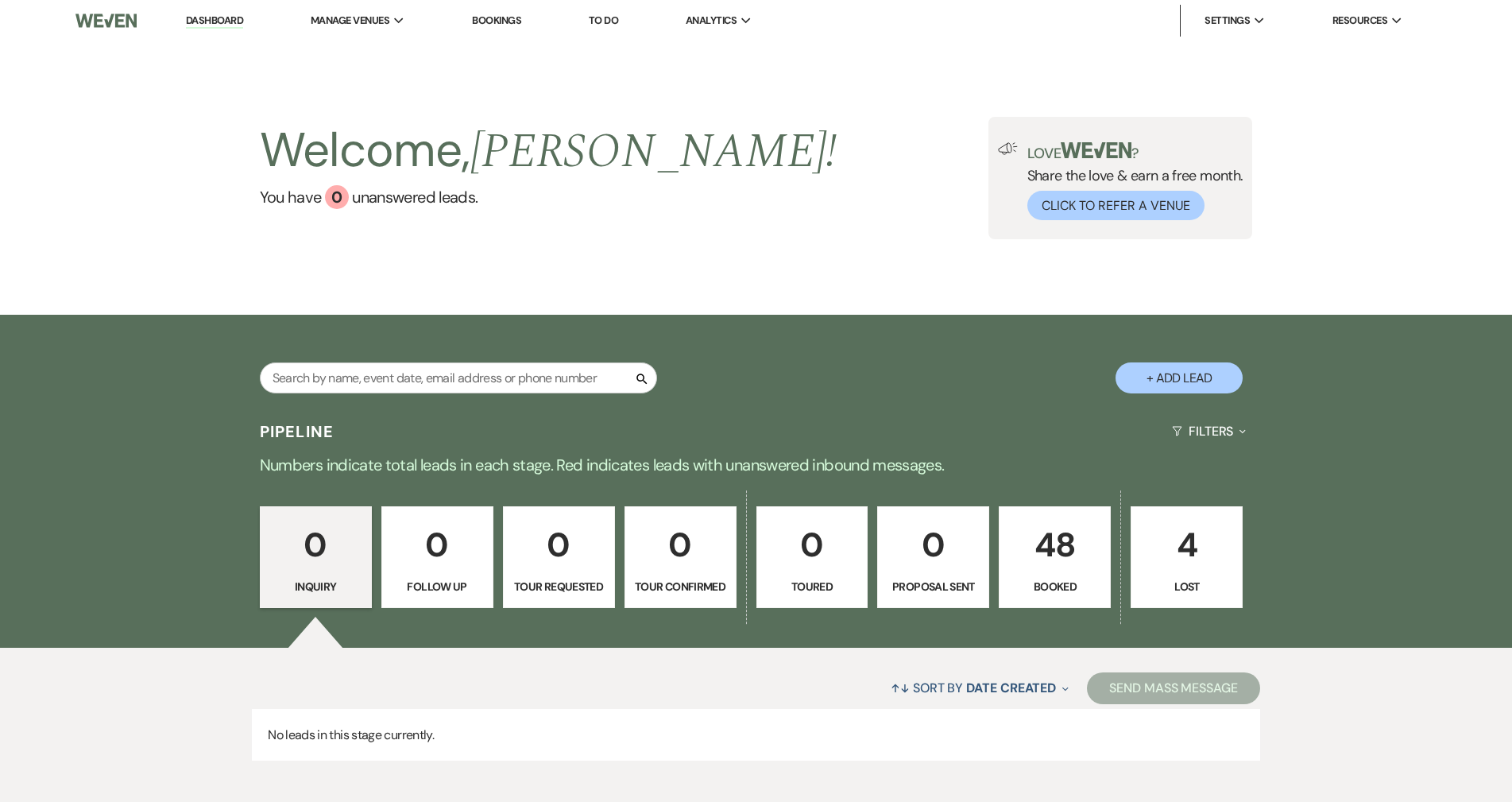 Image resolution: width=1512 pixels, height=802 pixels. I want to click on div: Share the love & earn a free month., so click(1131, 181).